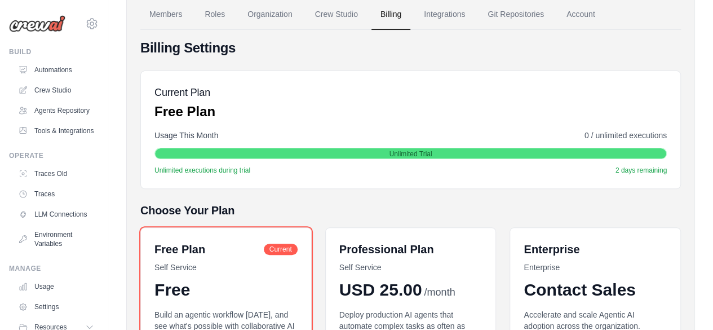 This screenshot has height=330, width=713. I want to click on h6: Enterprise, so click(595, 249).